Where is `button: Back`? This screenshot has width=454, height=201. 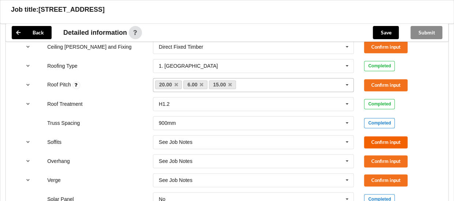 button: Back is located at coordinates (31, 33).